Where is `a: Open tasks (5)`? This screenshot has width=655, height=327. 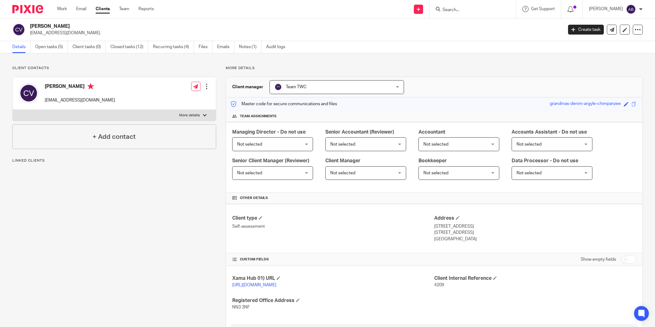
a: Open tasks (5) is located at coordinates (52, 47).